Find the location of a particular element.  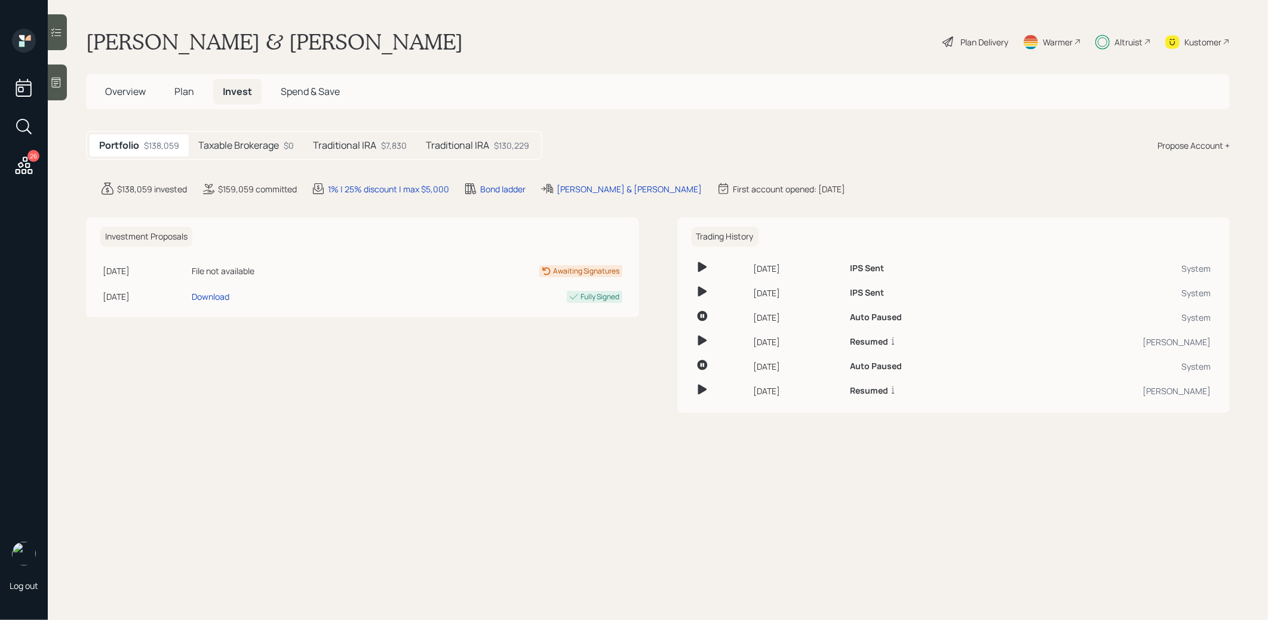

div: $0 is located at coordinates (289, 145).